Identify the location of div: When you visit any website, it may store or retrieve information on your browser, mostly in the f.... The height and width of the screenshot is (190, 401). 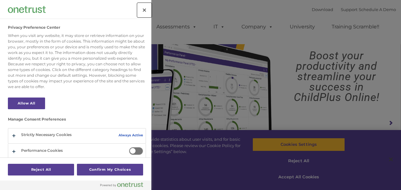
(77, 61).